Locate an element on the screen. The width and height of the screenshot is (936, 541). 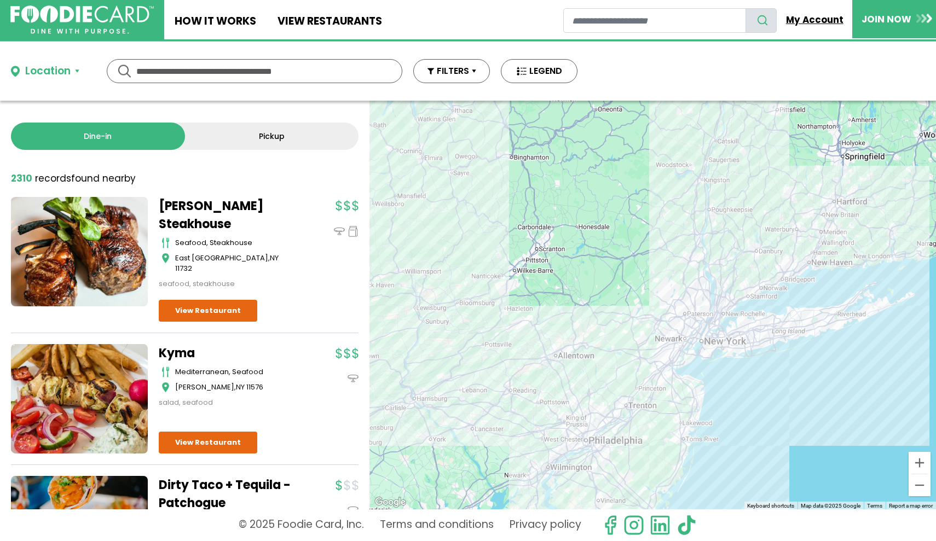
div: mediterranean, seafood is located at coordinates (235, 372).